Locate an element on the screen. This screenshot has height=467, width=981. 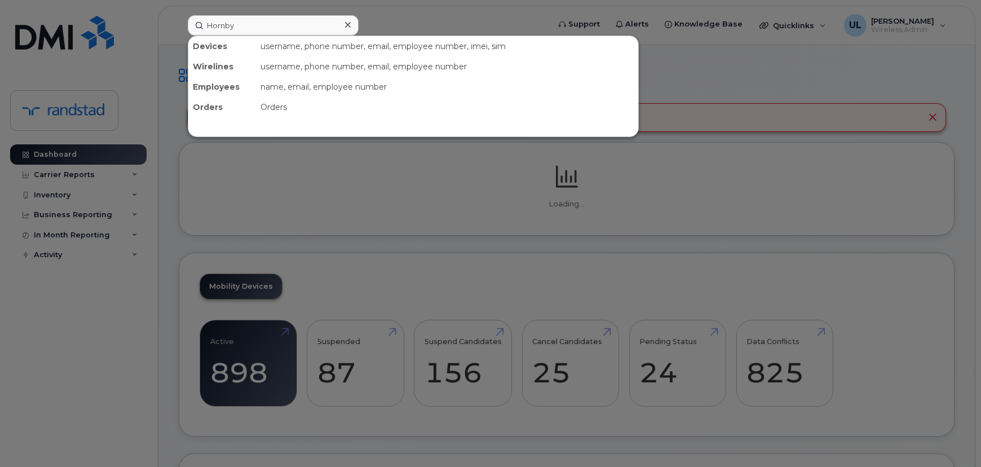
div: Employees is located at coordinates (222, 87).